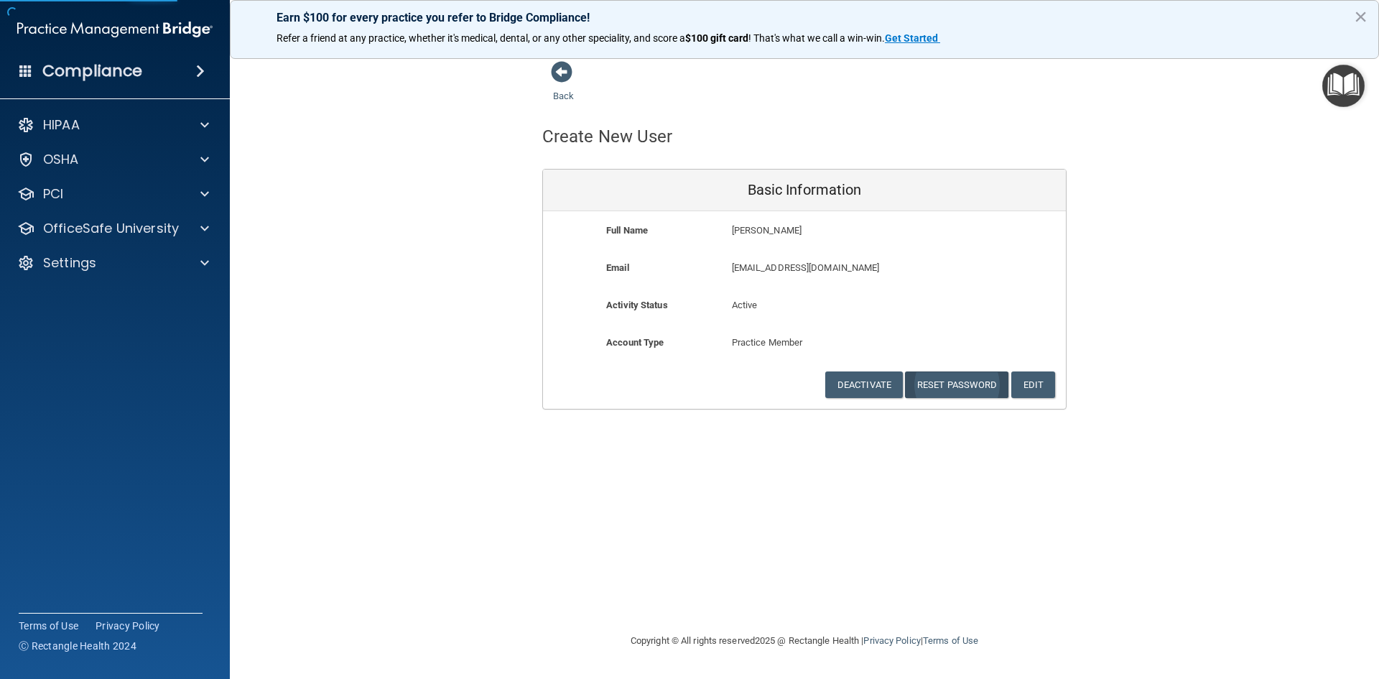 The width and height of the screenshot is (1379, 679). Describe the element at coordinates (618, 267) in the screenshot. I see `b: Email` at that location.